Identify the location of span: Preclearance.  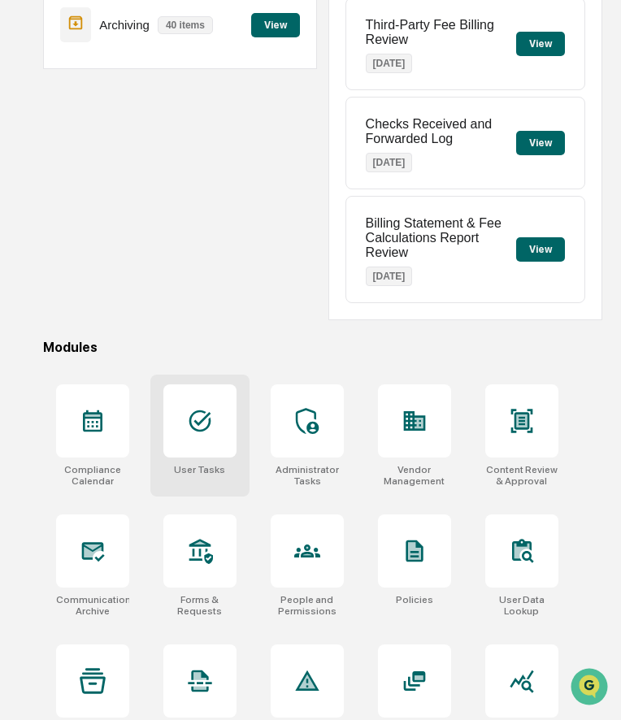
(68, 213).